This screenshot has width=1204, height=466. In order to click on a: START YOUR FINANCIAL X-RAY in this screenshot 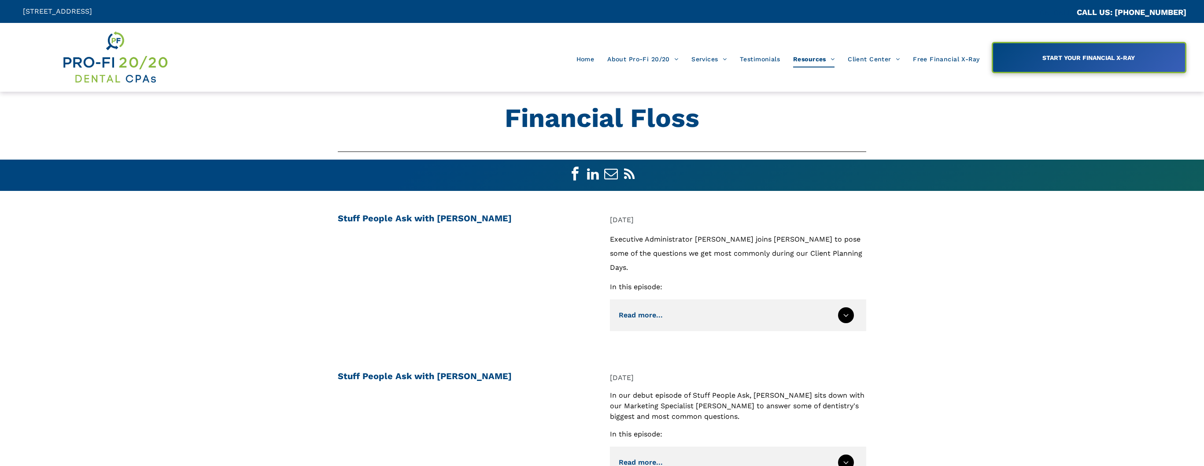, I will do `click(1089, 57)`.